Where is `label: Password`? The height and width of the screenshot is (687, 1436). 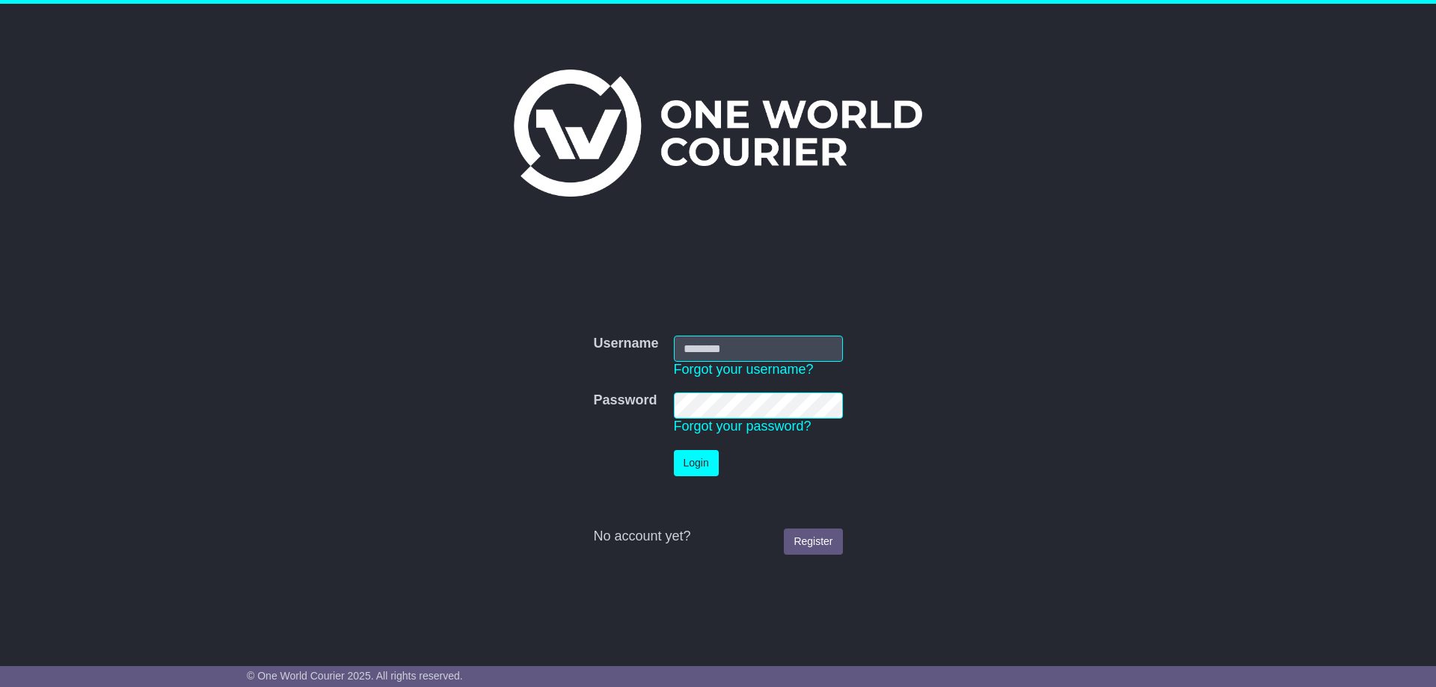 label: Password is located at coordinates (624, 401).